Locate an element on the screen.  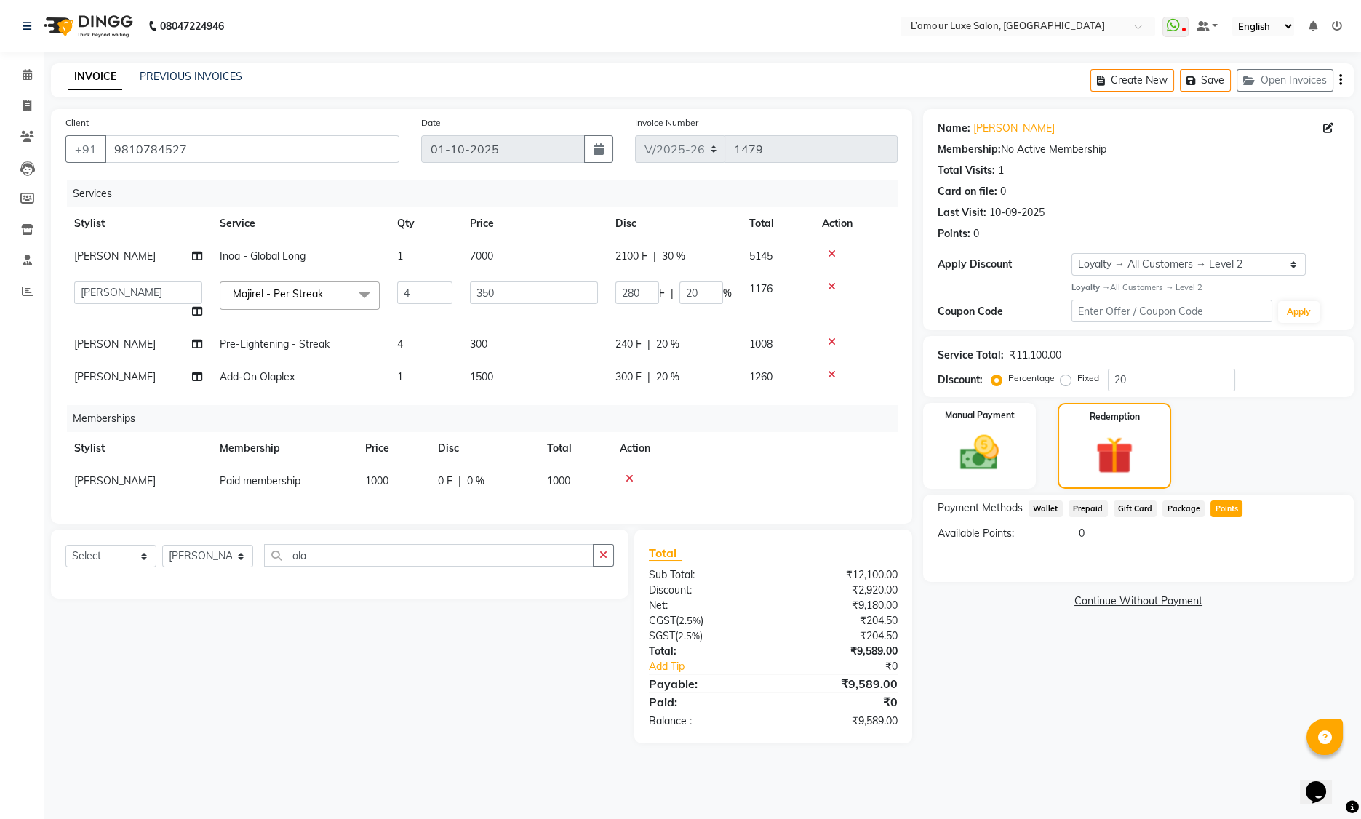
img: _cash.svg is located at coordinates (979, 453).